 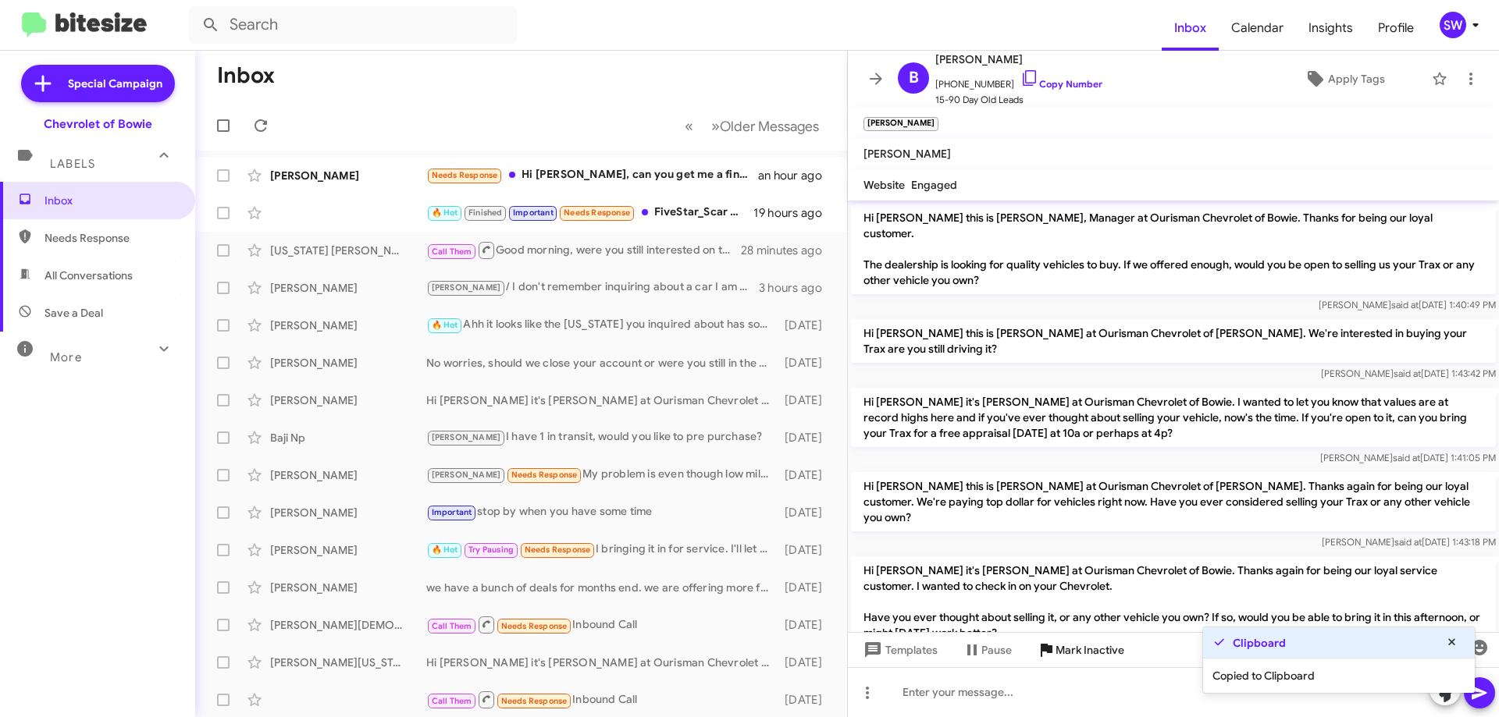 What do you see at coordinates (796, 288) in the screenshot?
I see `div: 3 hours ago` at bounding box center [796, 288].